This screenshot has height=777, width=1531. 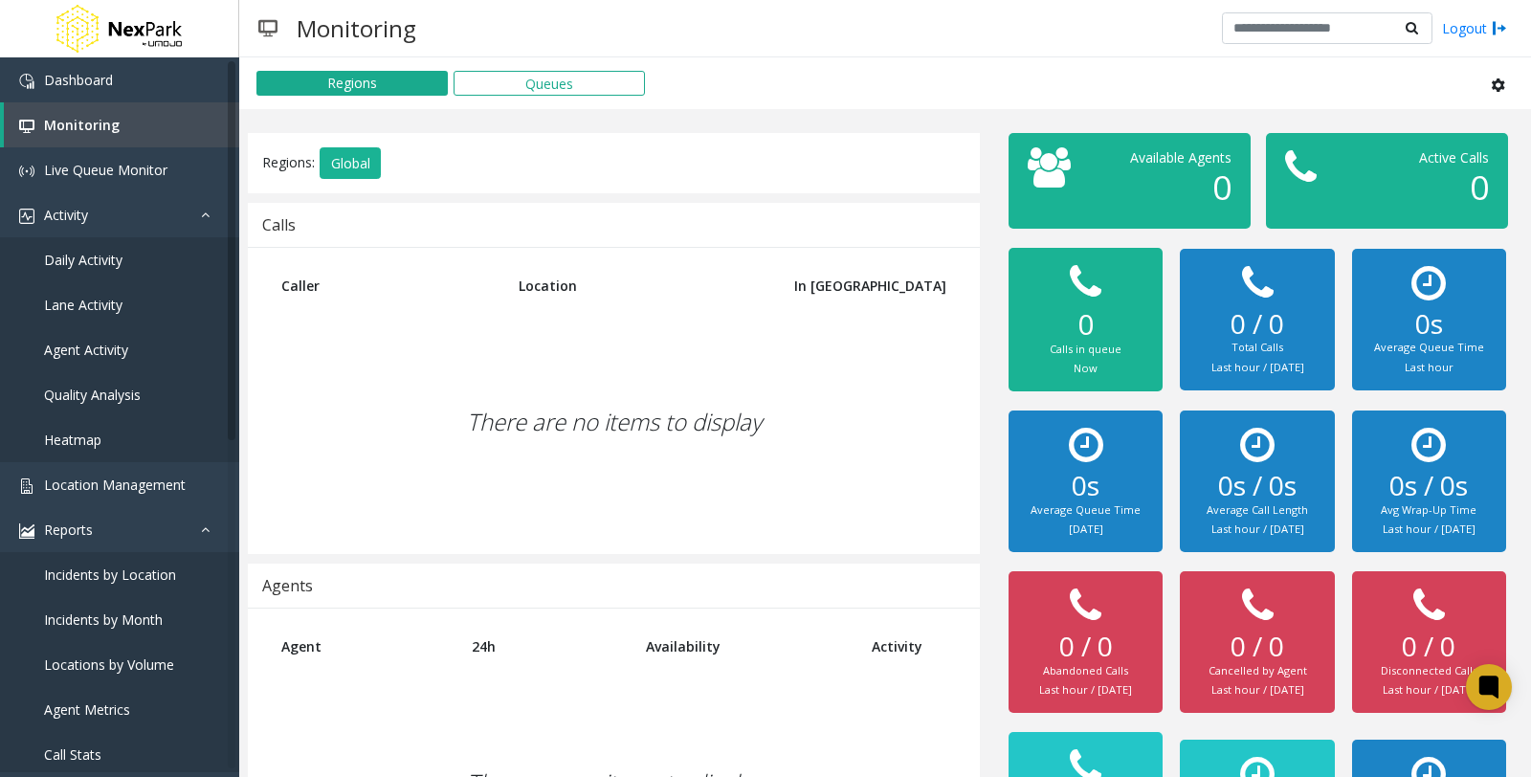 I want to click on div: Calls in queue, so click(x=1085, y=349).